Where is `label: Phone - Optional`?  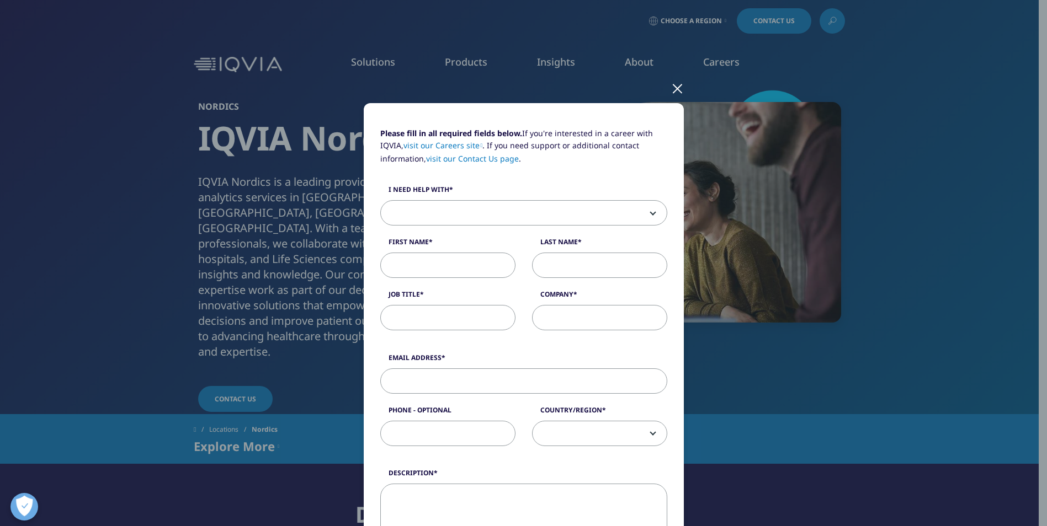 label: Phone - Optional is located at coordinates (447, 413).